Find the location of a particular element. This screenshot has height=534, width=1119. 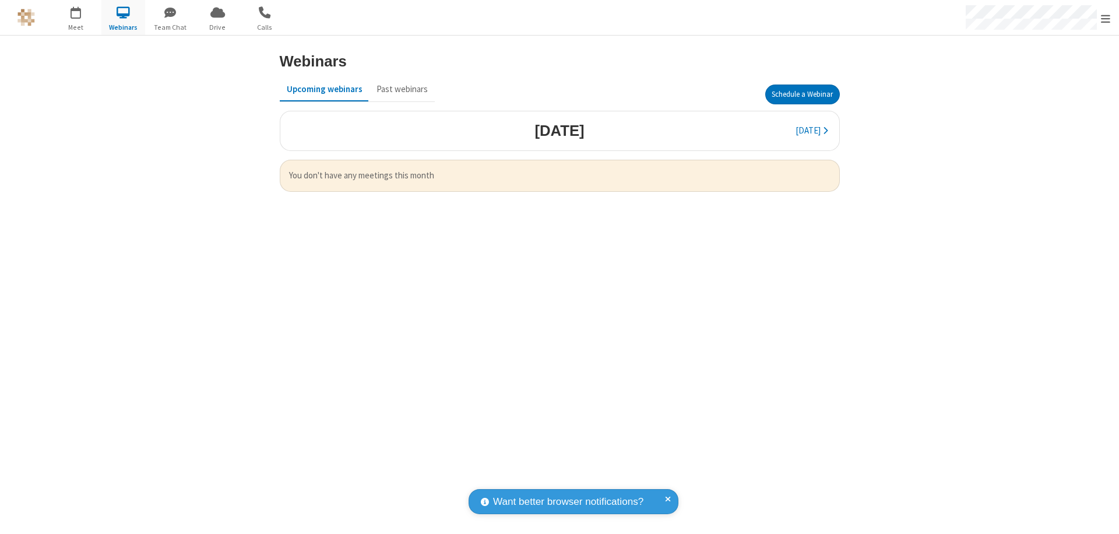

button: Past webinars is located at coordinates (402, 89).